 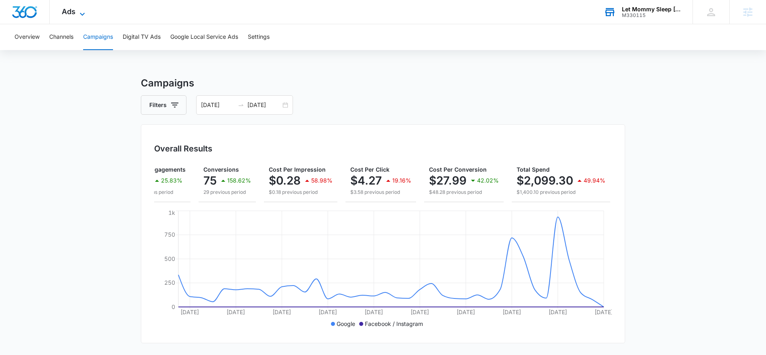 What do you see at coordinates (98, 37) in the screenshot?
I see `button: Campaigns` at bounding box center [98, 37].